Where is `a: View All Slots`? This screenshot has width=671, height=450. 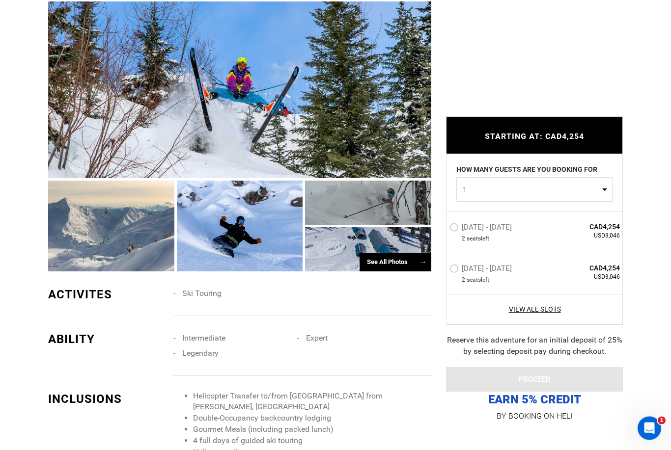 a: View All Slots is located at coordinates (534, 309).